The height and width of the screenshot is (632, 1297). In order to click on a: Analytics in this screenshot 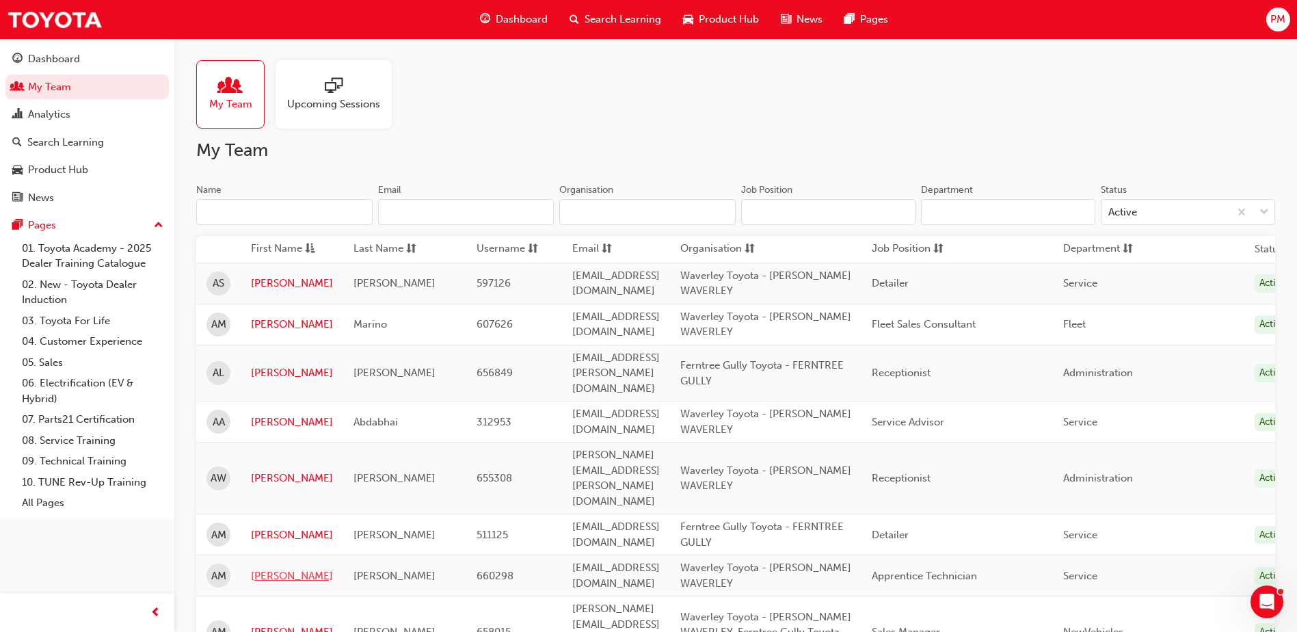, I will do `click(87, 114)`.